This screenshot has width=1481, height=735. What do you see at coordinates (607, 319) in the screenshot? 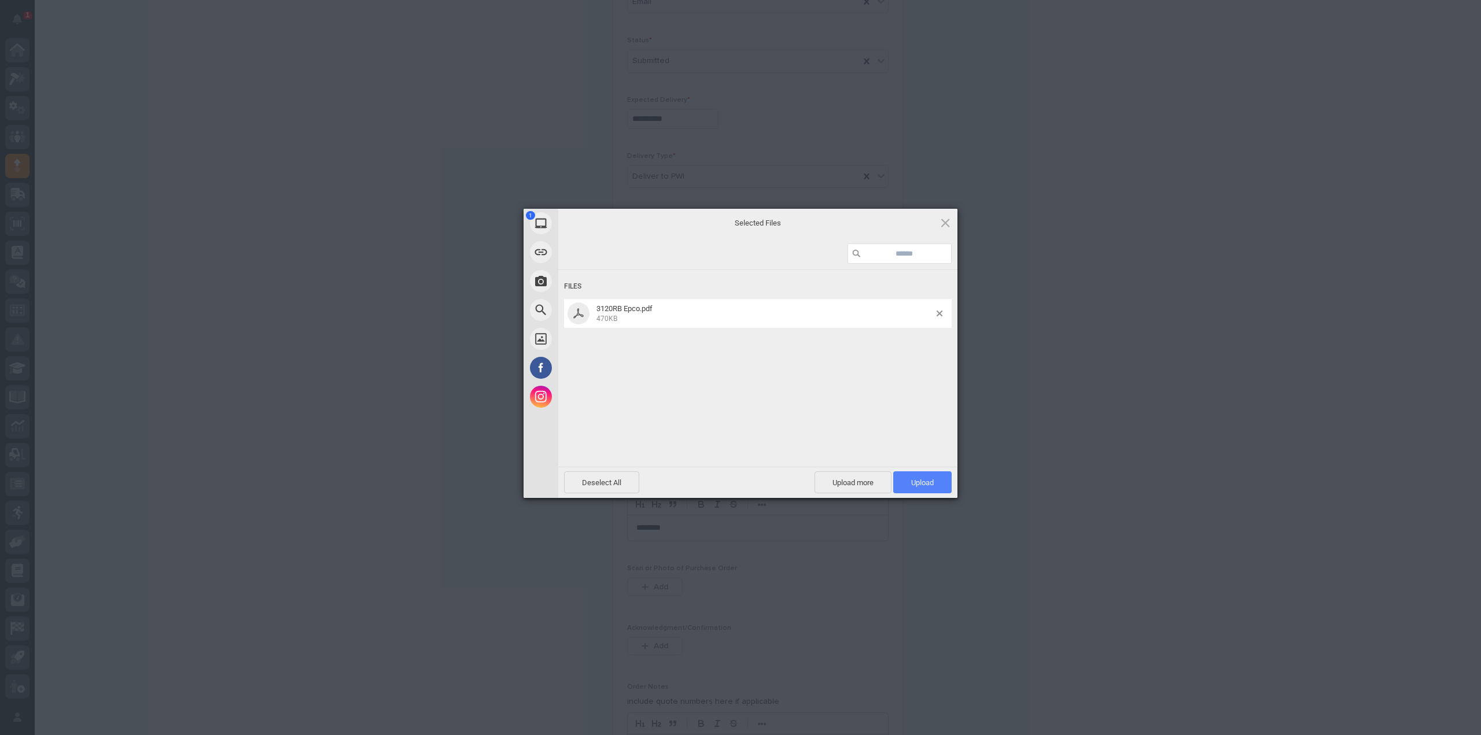
I see `span: 470KB` at bounding box center [607, 319].